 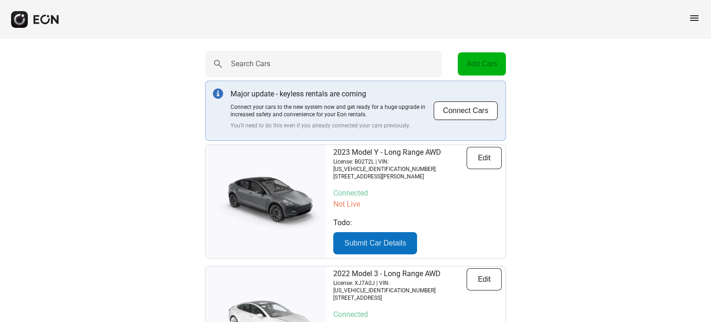 What do you see at coordinates (375, 243) in the screenshot?
I see `button: Submit Car Details` at bounding box center [375, 243].